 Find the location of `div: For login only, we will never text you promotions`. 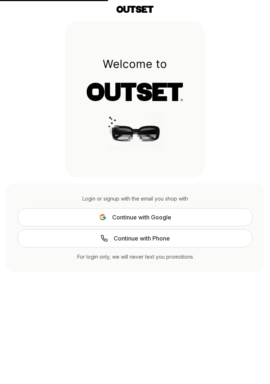

div: For login only, we will never text you promotions is located at coordinates (135, 257).